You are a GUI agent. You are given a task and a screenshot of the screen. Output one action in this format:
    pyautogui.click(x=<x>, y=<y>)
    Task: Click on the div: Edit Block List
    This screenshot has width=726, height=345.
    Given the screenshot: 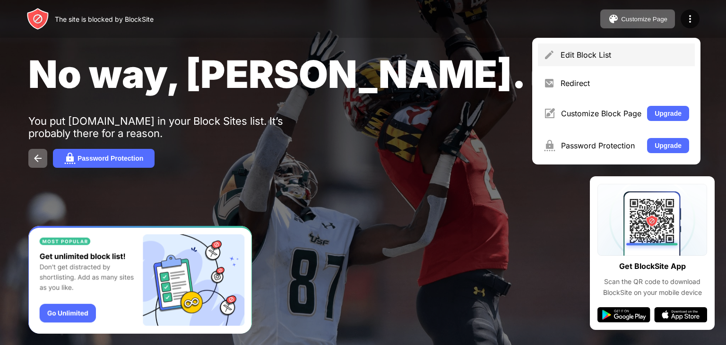 What is the action you would take?
    pyautogui.click(x=625, y=55)
    